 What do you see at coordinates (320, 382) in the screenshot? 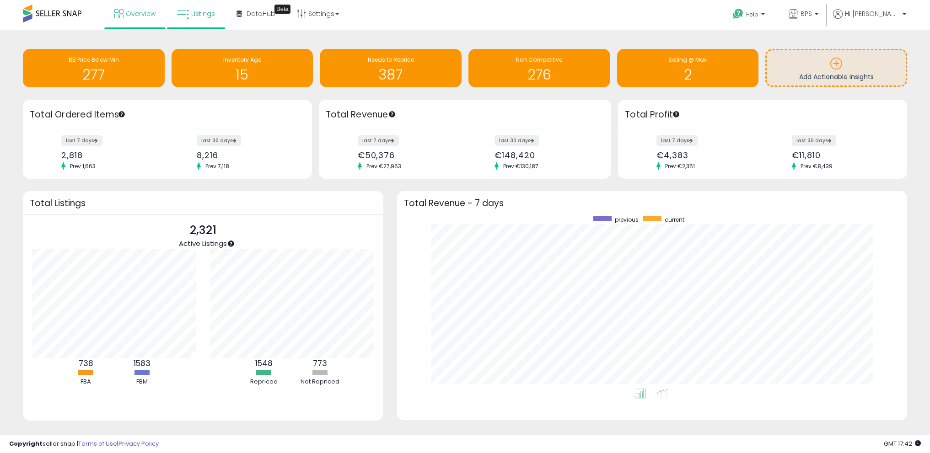
I see `div: Not Repriced` at bounding box center [320, 382].